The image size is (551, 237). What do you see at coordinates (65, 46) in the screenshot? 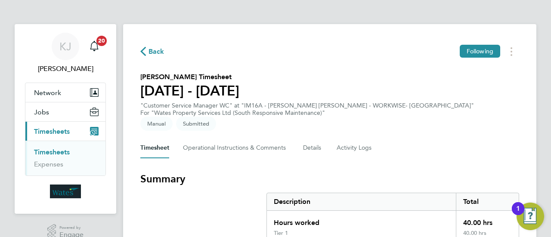
I see `span: KJ` at bounding box center [65, 46].